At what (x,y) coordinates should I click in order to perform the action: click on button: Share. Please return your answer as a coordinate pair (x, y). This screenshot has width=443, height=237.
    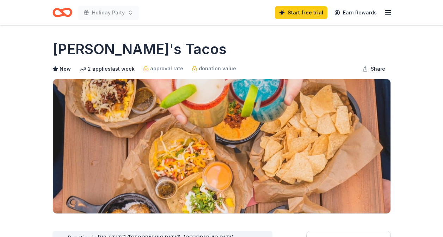
    Looking at the image, I should click on (373, 69).